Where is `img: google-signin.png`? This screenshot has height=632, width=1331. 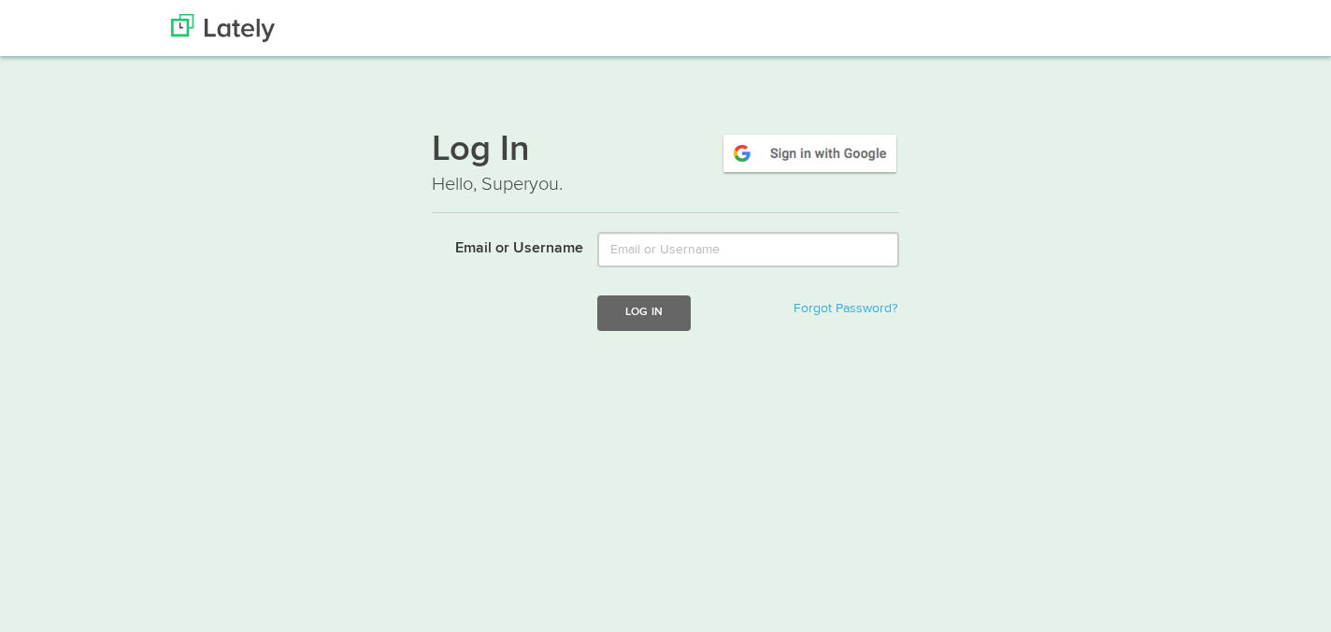
img: google-signin.png is located at coordinates (809, 153).